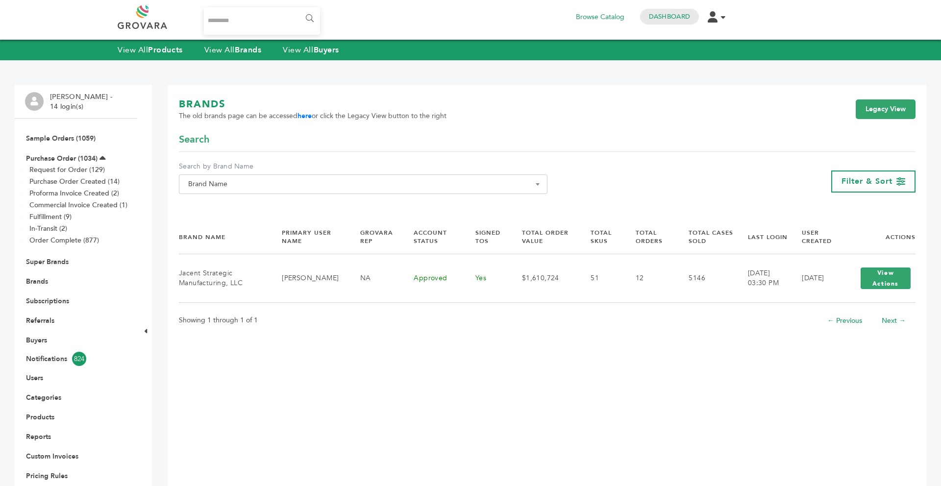 This screenshot has width=941, height=486. I want to click on th: Account Status, so click(432, 237).